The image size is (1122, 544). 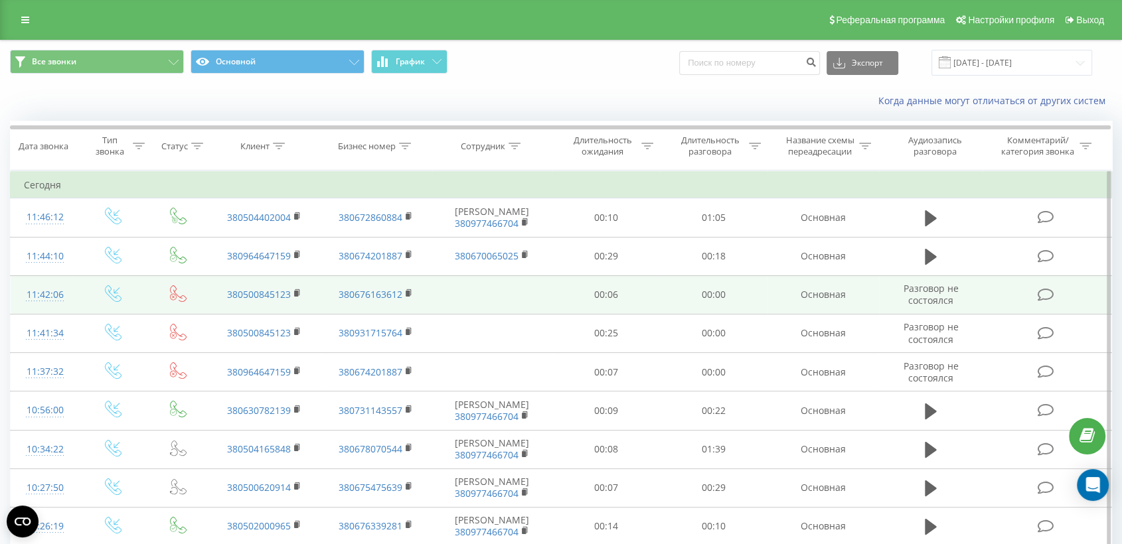 I want to click on span: Все звонки, so click(x=54, y=62).